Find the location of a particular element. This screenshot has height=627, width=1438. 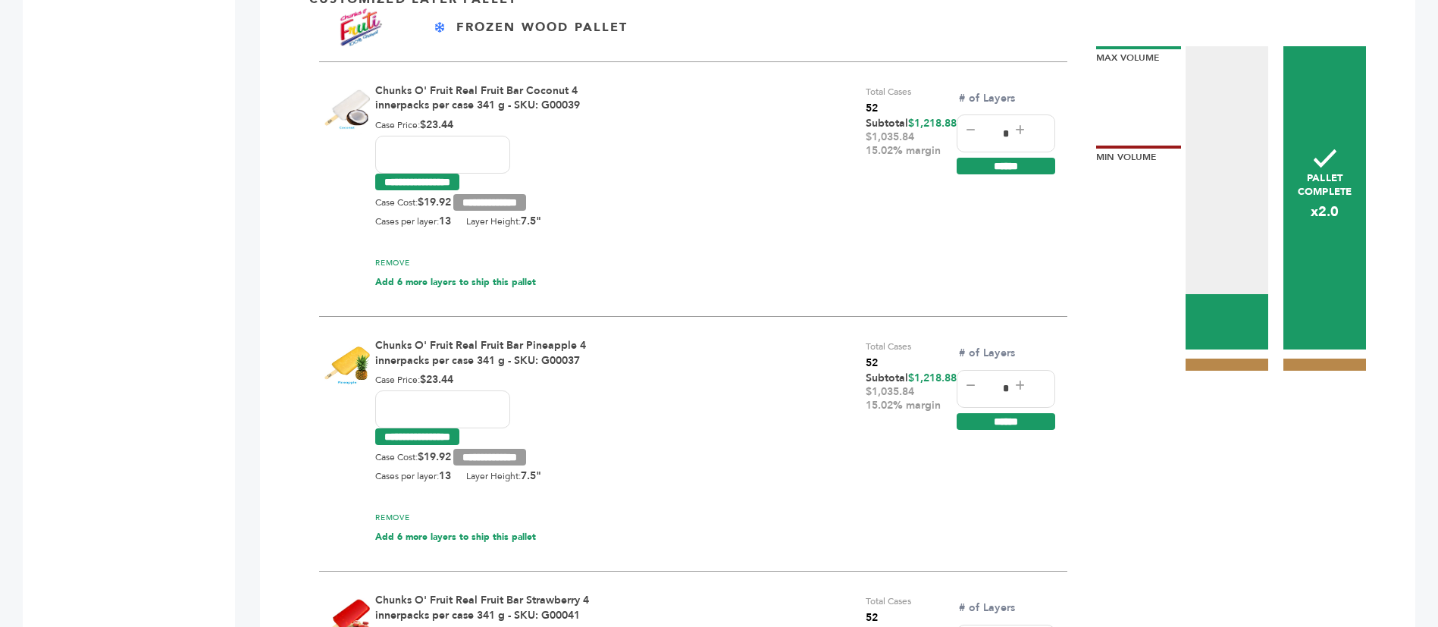

div: Min Volume is located at coordinates (1139, 155).